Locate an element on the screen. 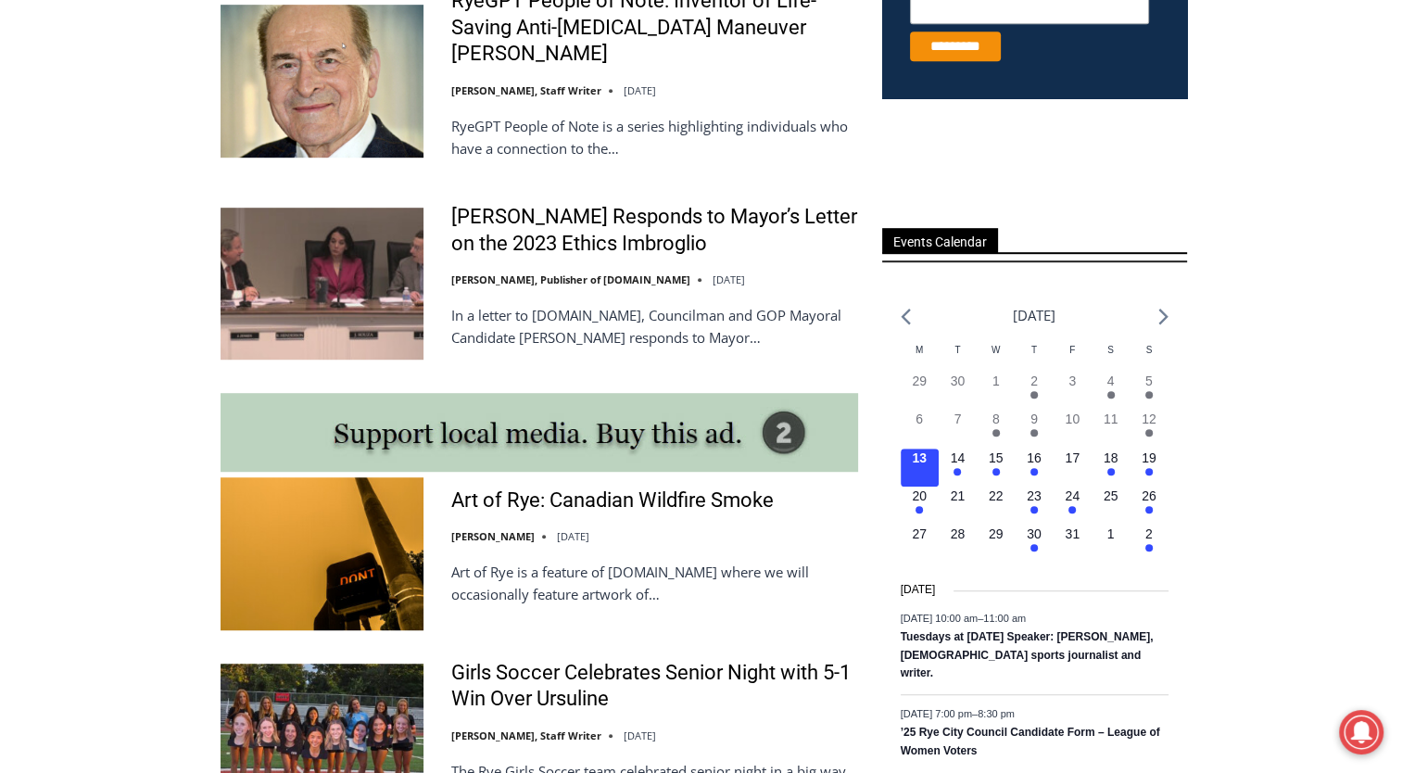 The width and height of the screenshot is (1402, 773). time: 11 is located at coordinates (1111, 419).